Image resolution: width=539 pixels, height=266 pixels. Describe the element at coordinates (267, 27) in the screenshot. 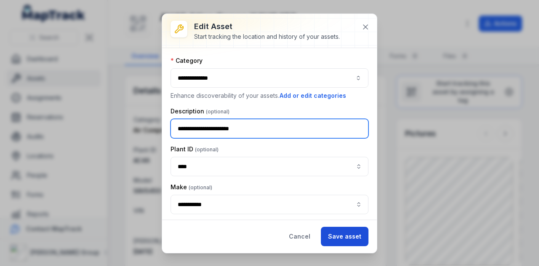

I see `h3: Edit asset` at that location.